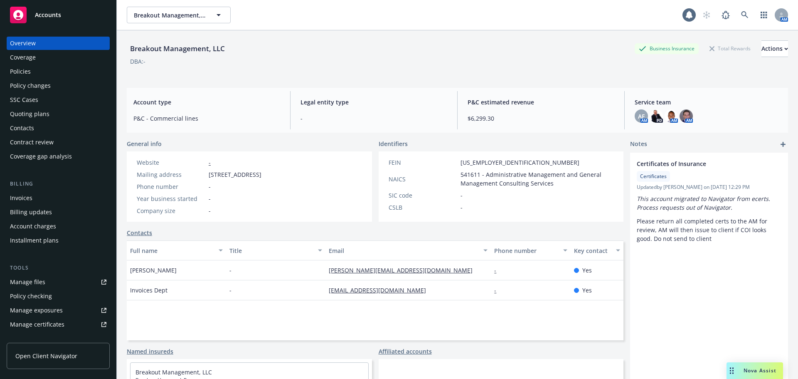 The image size is (798, 379). What do you see at coordinates (34, 240) in the screenshot?
I see `div: Installment plans` at bounding box center [34, 240].